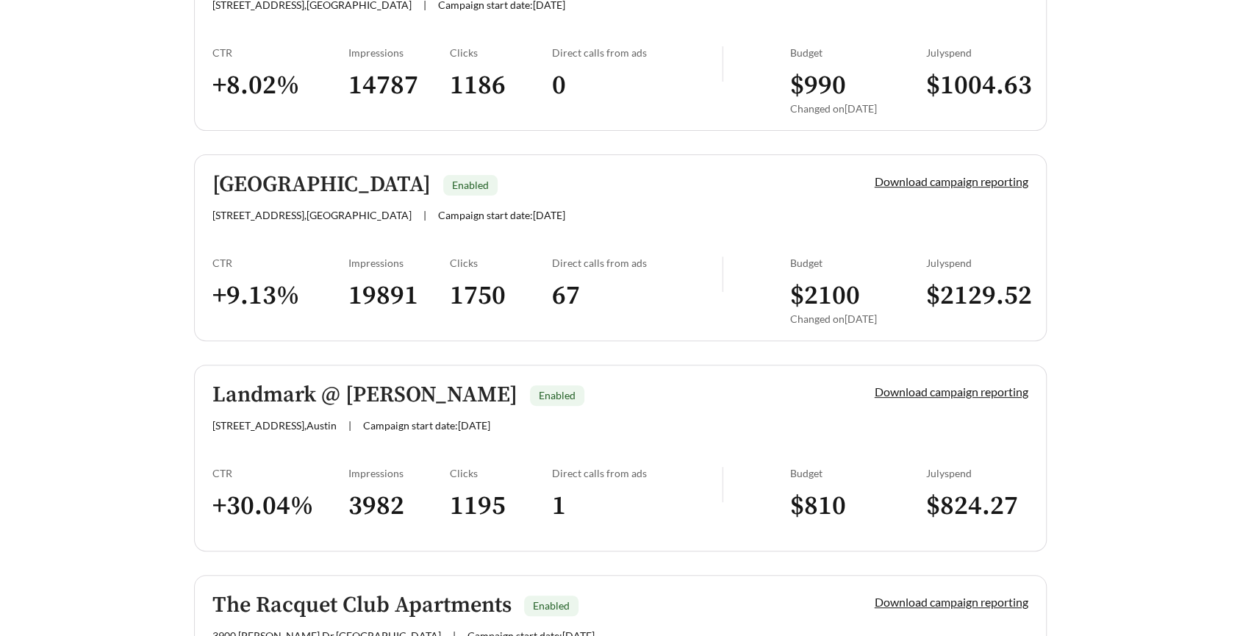  What do you see at coordinates (362, 605) in the screenshot?
I see `h5: The Racquet Club Apartments` at bounding box center [362, 605].